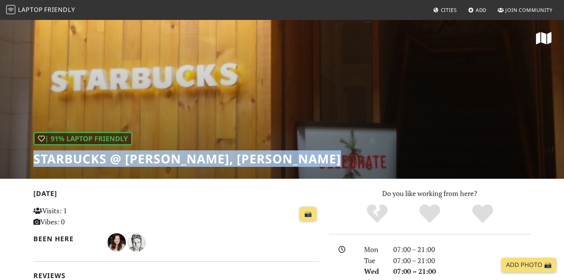 The image size is (564, 280). I want to click on div: | 91% Laptop Friendly, so click(83, 138).